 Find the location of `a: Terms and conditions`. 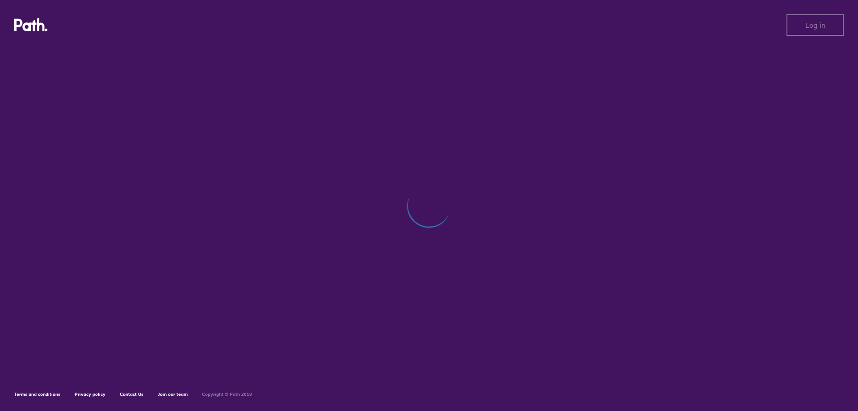

a: Terms and conditions is located at coordinates (37, 394).